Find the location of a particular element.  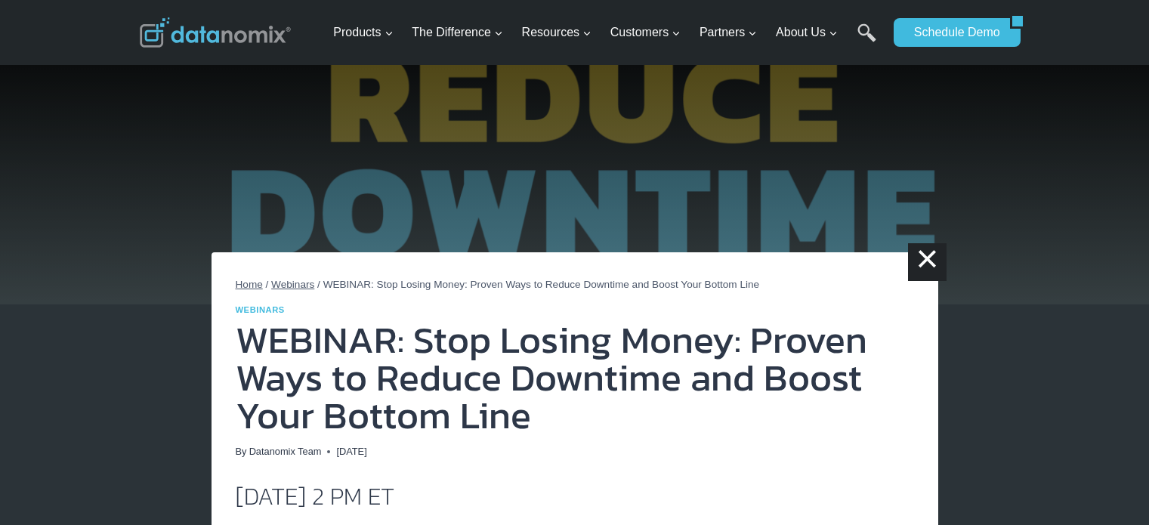

span: WEBINAR: Stop Losing Money: Proven Ways to Reduce Downtime and Boost Your Bottom Line is located at coordinates (542, 284).